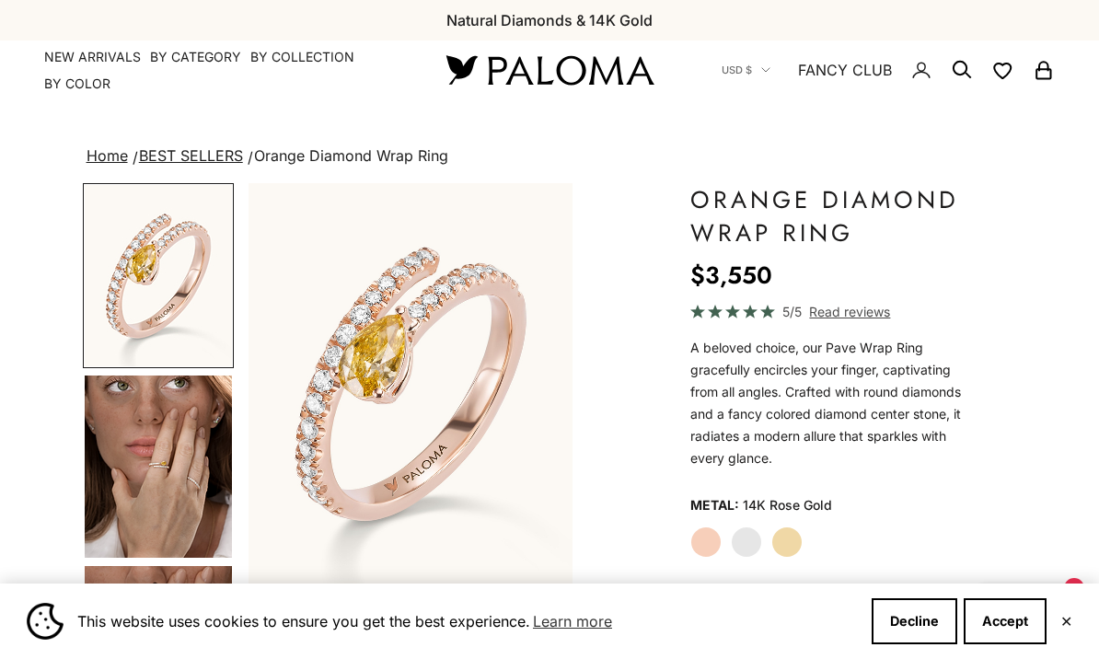  Describe the element at coordinates (787, 505) in the screenshot. I see `variant-option-value: 14K Rose Gold` at that location.